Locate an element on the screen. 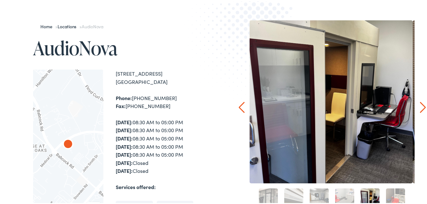 This screenshot has height=204, width=427. div: 08:30 AM to 05:00 PM 08:30 AM to 05:00 PM 08:30 AM to 05:00 PM 08:30 AM to 05:00 PM 08:30 AM to 0... is located at coordinates (166, 145).